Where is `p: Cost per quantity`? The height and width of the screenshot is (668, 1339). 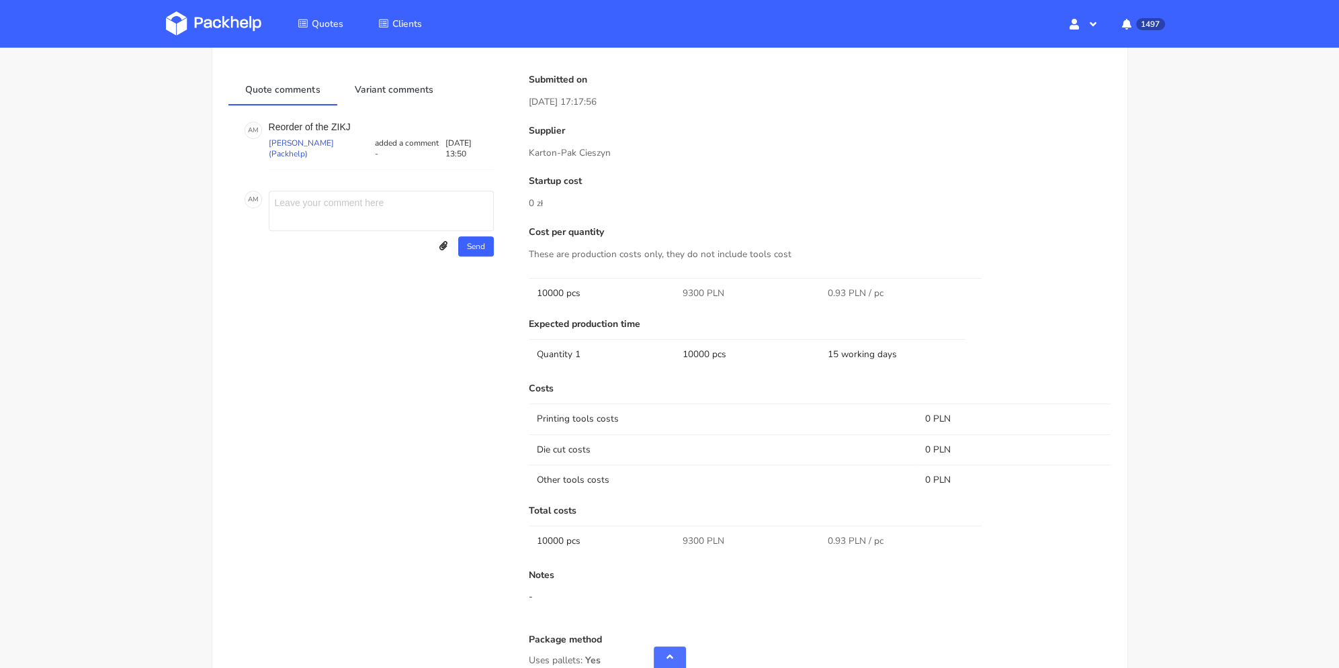 p: Cost per quantity is located at coordinates (819, 232).